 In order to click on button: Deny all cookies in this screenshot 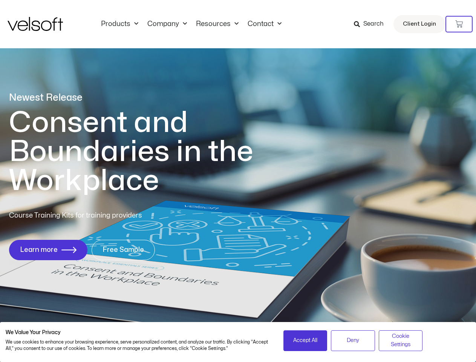, I will do `click(353, 340)`.